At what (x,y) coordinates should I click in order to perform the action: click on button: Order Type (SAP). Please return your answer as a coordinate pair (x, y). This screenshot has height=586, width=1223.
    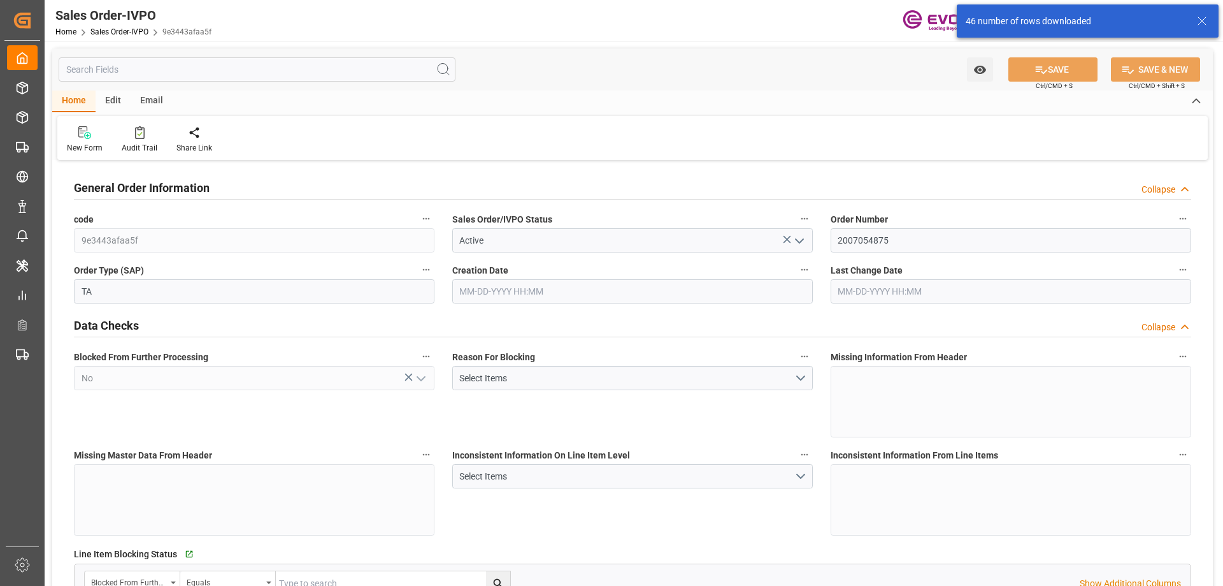
    Looking at the image, I should click on (426, 270).